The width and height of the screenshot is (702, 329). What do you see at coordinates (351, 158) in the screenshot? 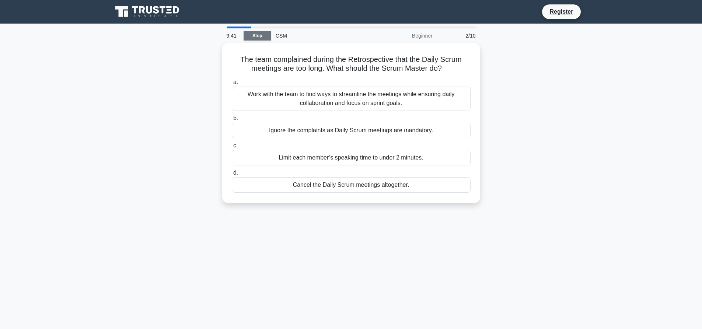
I see `div: Limit each member’s speaking time to under 2 minutes.` at bounding box center [351, 158].